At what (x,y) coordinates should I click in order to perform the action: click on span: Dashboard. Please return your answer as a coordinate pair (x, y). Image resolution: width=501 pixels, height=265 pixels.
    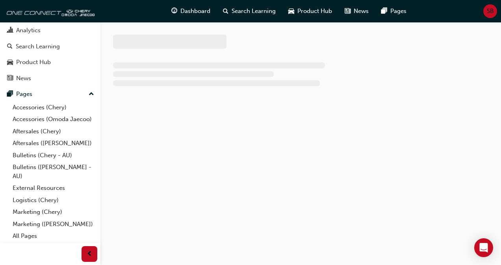
    Looking at the image, I should click on (195, 11).